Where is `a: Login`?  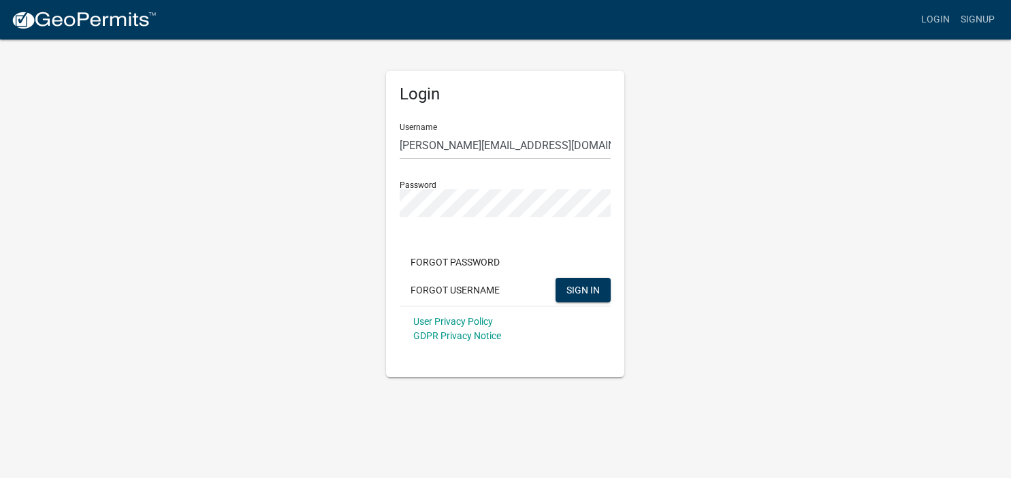
a: Login is located at coordinates (935, 20).